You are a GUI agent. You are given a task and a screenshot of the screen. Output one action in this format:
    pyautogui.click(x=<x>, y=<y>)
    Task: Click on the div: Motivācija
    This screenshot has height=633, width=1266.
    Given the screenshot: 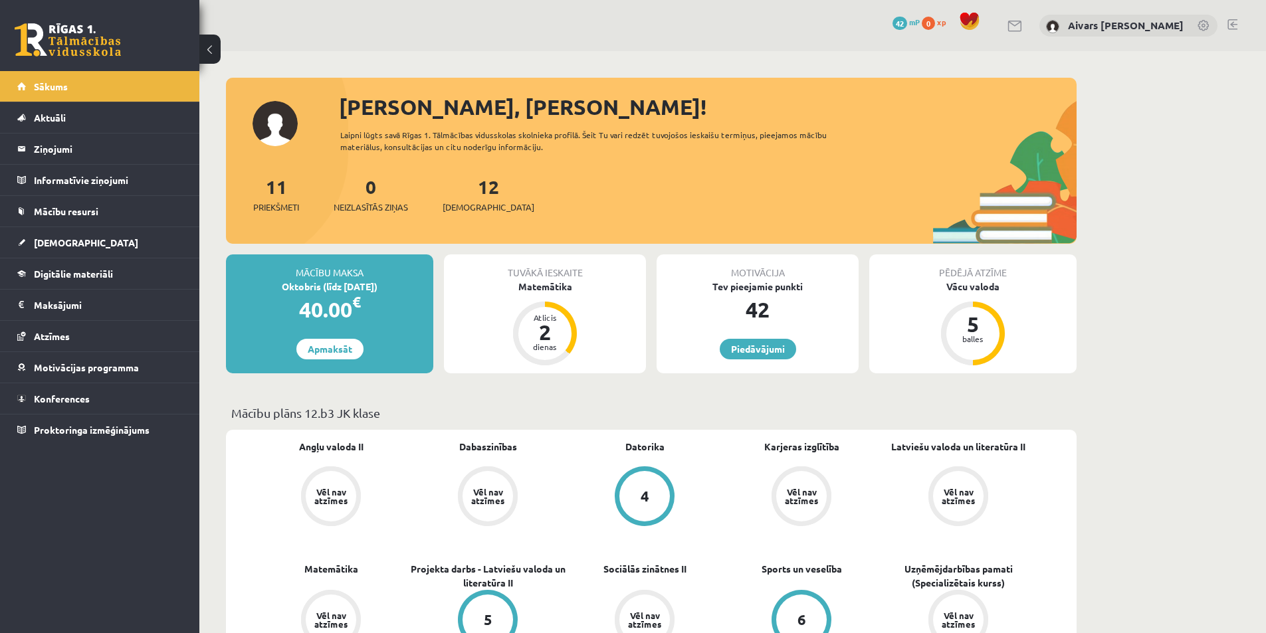 What is the action you would take?
    pyautogui.click(x=758, y=267)
    